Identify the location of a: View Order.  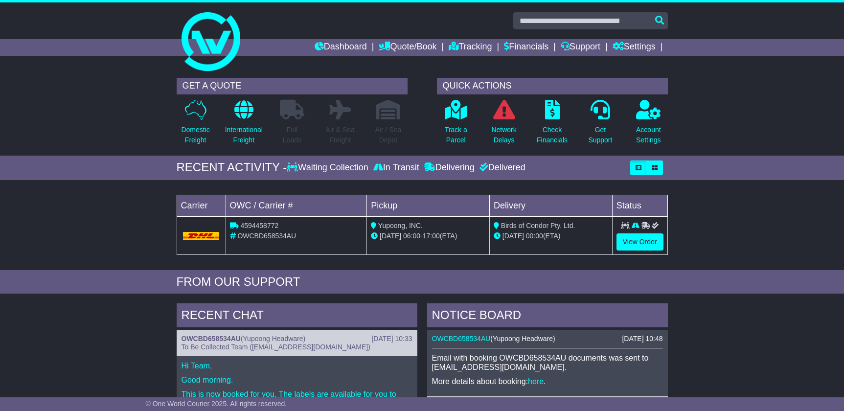
(640, 242).